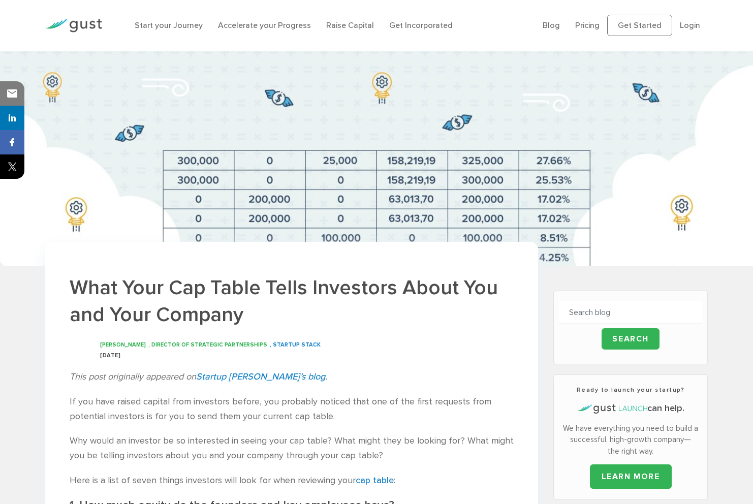 This screenshot has height=504, width=753. I want to click on p: If you have raised capital from investors before, you probably noticed that one of the first requ..., so click(292, 409).